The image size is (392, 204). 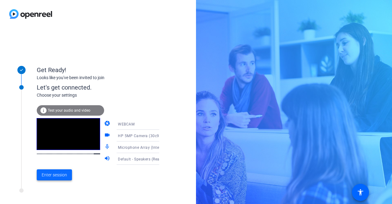 I want to click on span: Microphone Array (Intel® Smart Sound Technology for Digital Microphones), so click(x=186, y=147).